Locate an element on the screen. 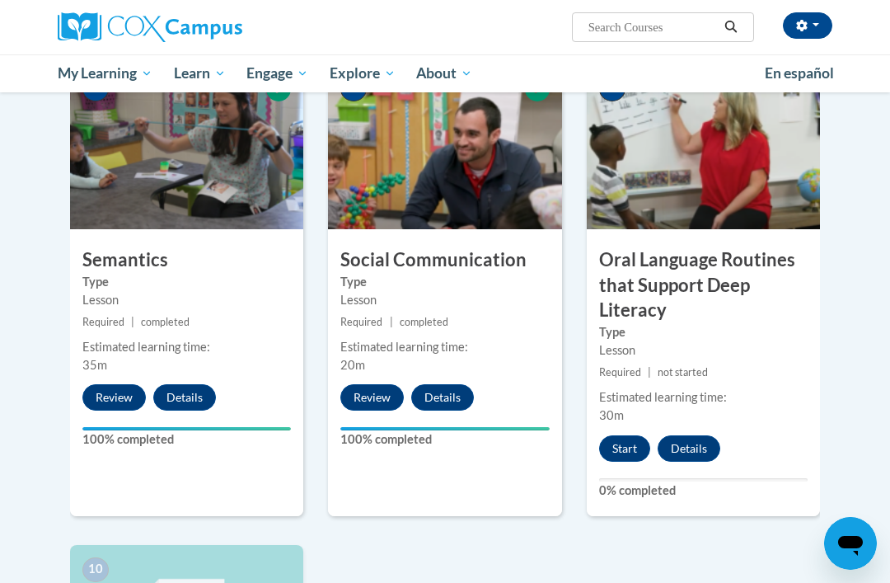 The height and width of the screenshot is (583, 890). h3: Oral Language Routines that Support Deep Literacy is located at coordinates (703, 285).